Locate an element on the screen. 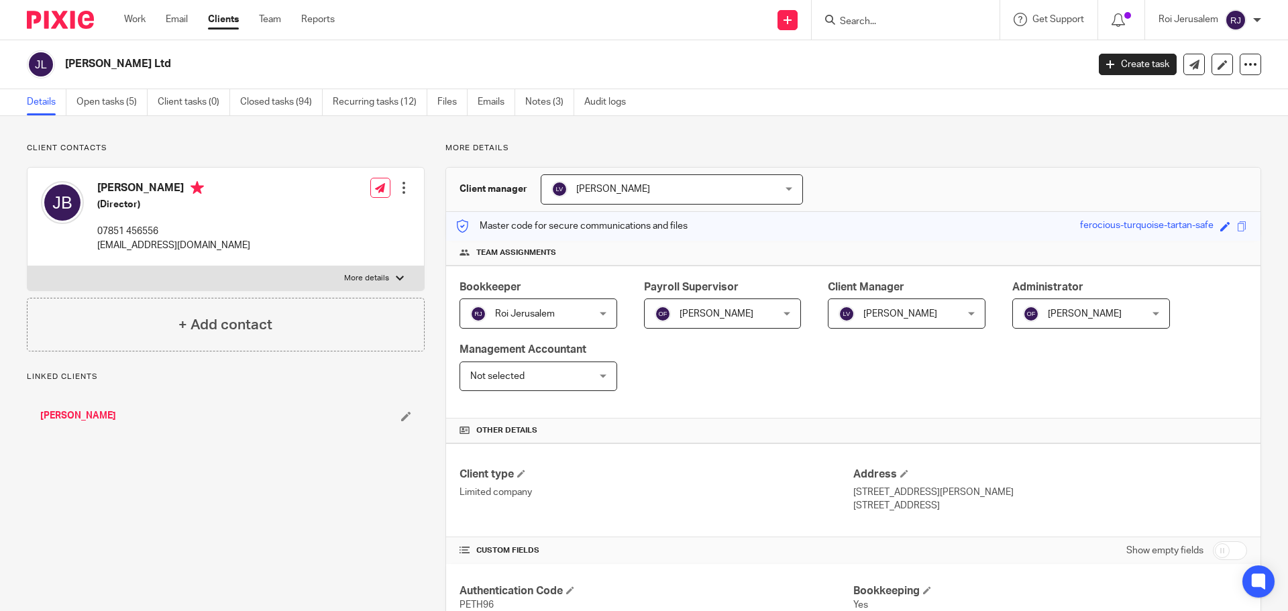  img: Pixie is located at coordinates (60, 19).